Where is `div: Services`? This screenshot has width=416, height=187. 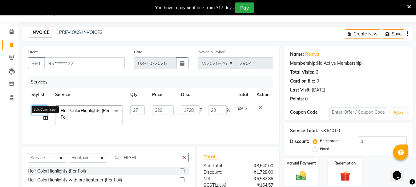
div: Services is located at coordinates (153, 82).